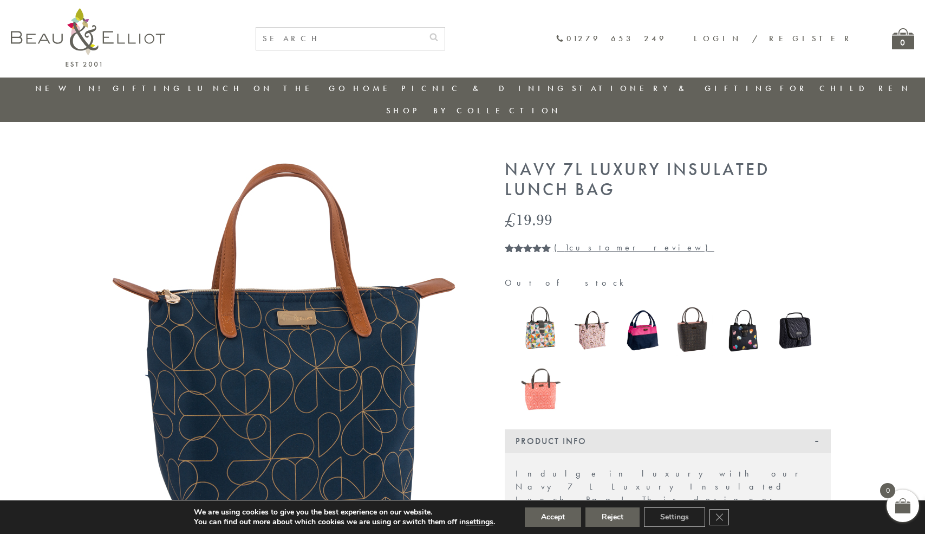  What do you see at coordinates (673, 88) in the screenshot?
I see `a: Stationery & Gifting` at bounding box center [673, 88].